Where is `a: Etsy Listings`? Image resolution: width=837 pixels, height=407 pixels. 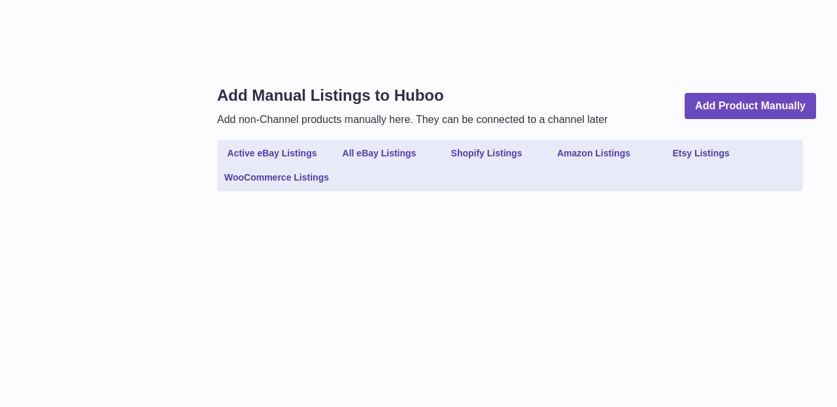 a: Etsy Listings is located at coordinates (701, 153).